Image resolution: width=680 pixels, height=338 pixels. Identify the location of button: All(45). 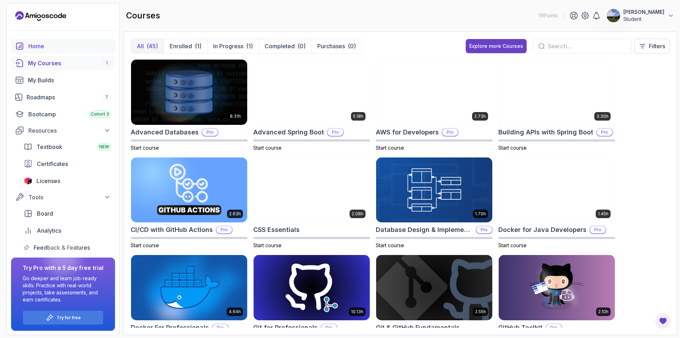
(147, 46).